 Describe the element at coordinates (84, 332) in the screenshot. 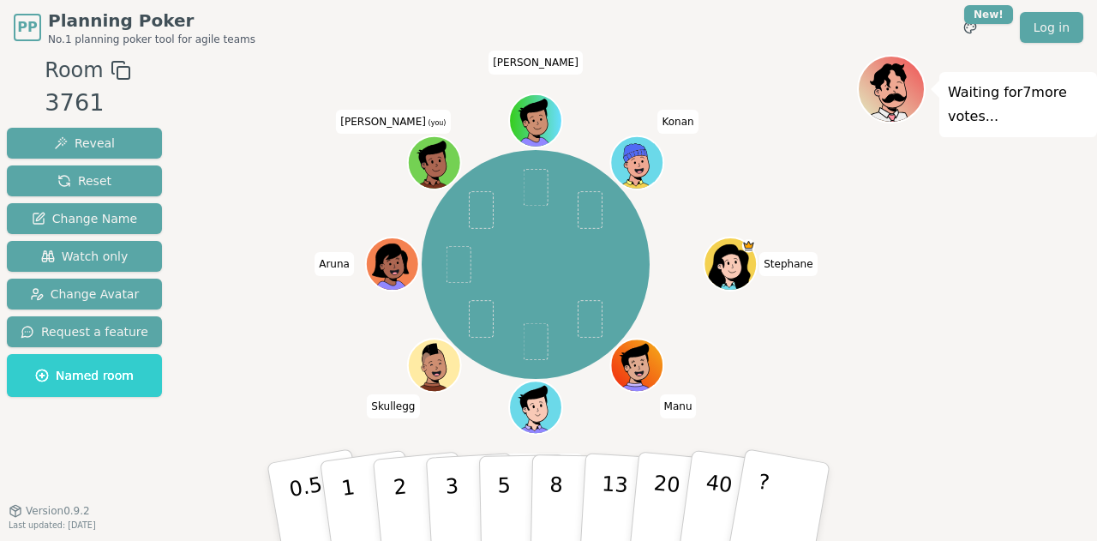

I see `button: Request a feature` at that location.